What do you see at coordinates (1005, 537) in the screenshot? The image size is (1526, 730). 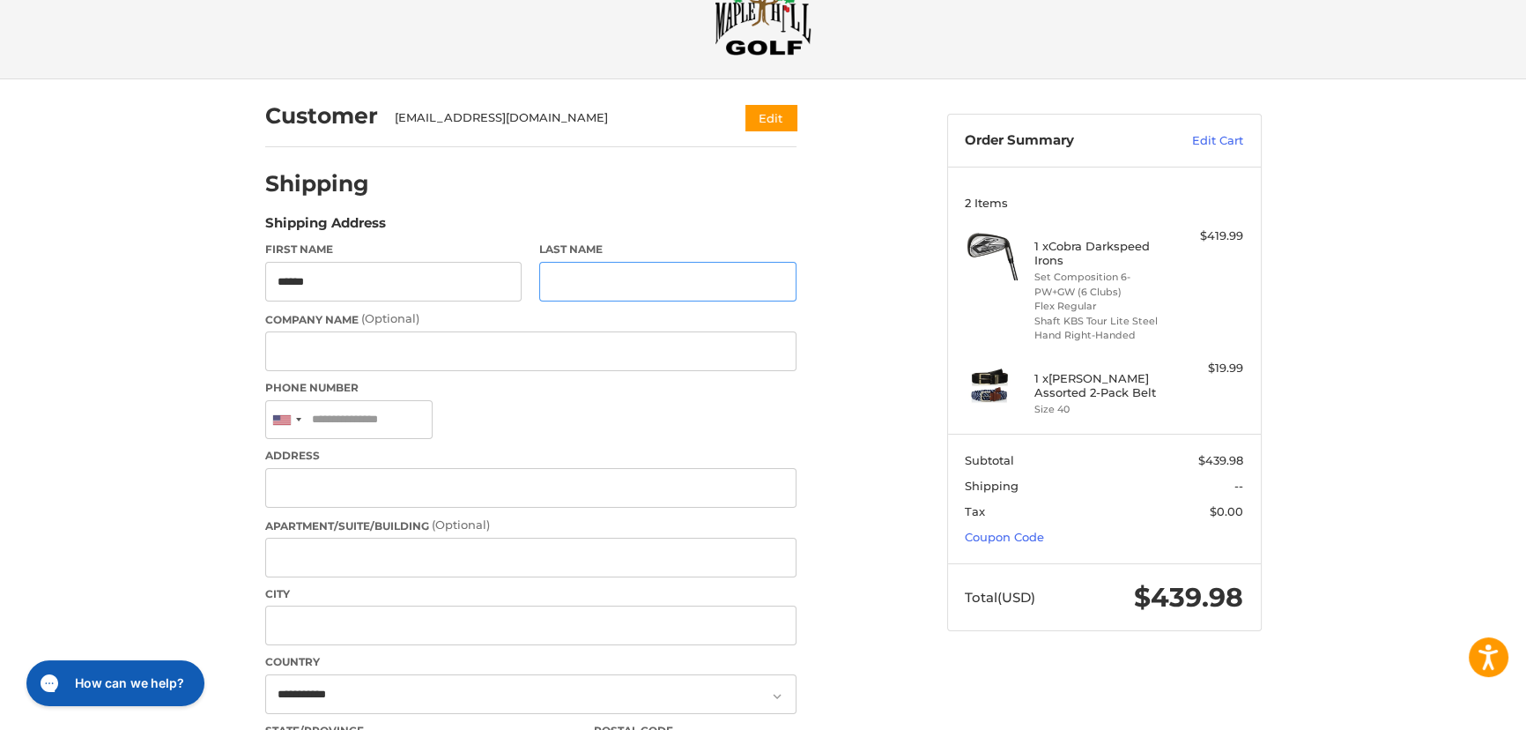 I see `a: Coupon Code` at bounding box center [1005, 537].